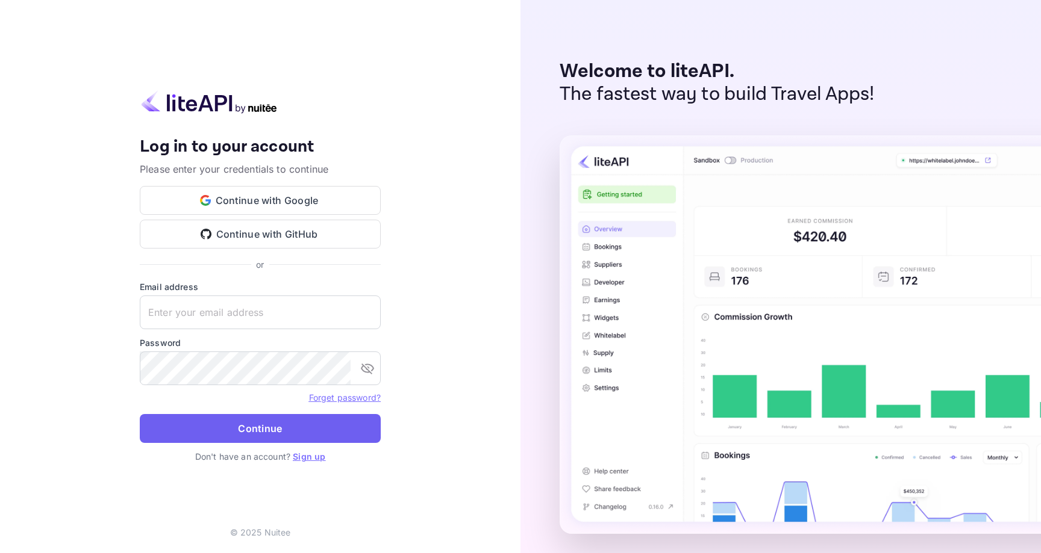  Describe the element at coordinates (260, 201) in the screenshot. I see `button: Continue with Google` at that location.